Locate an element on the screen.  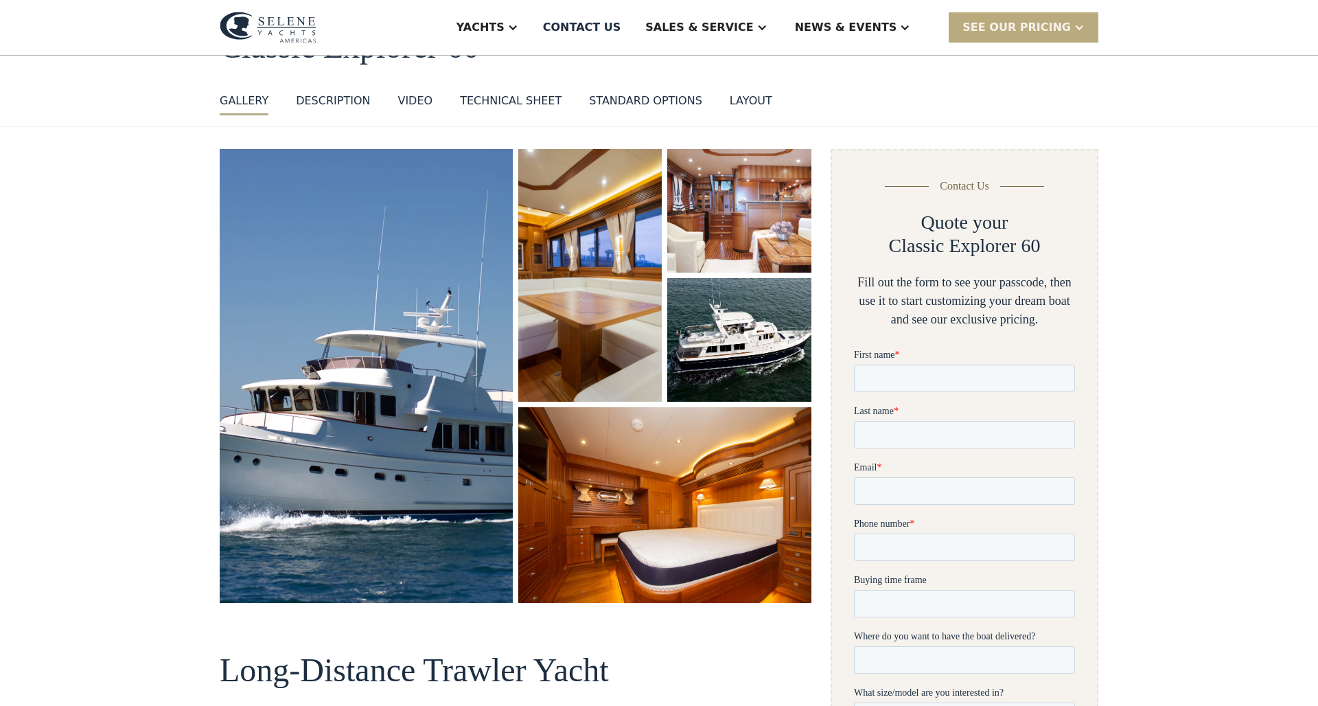
h2: Quote your is located at coordinates (964, 222).